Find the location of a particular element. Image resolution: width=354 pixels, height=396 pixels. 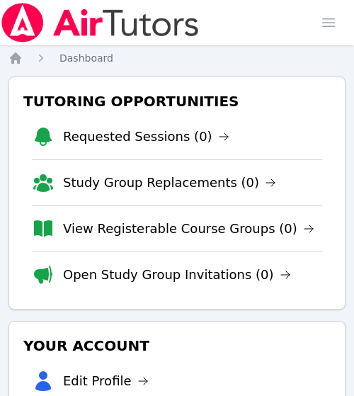

a: Study Group Replacements (0) is located at coordinates (169, 183).